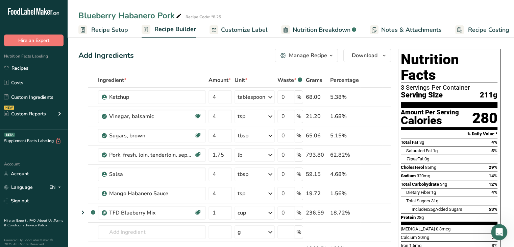  I want to click on a: FAQ ., so click(33, 220).